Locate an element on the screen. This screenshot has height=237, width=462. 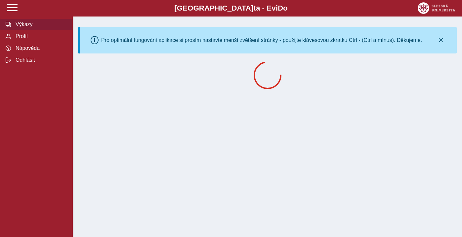
span: D is located at coordinates (280, 8).